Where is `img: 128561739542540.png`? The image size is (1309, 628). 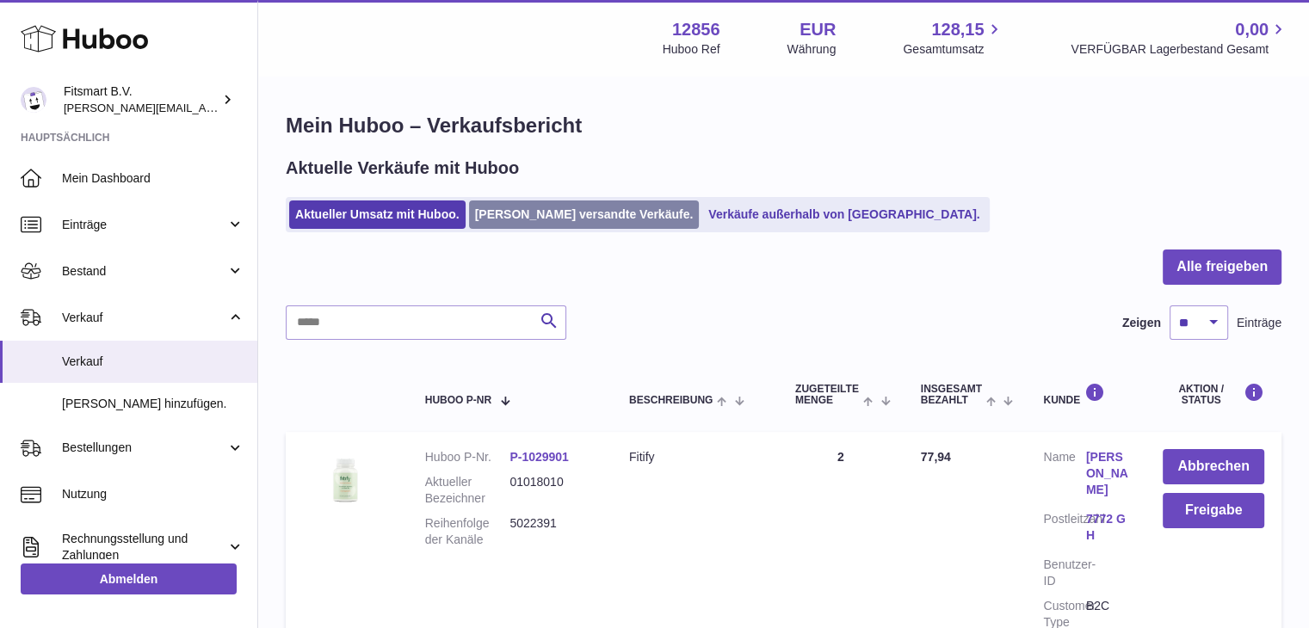
img: 128561739542540.png is located at coordinates (346, 479).